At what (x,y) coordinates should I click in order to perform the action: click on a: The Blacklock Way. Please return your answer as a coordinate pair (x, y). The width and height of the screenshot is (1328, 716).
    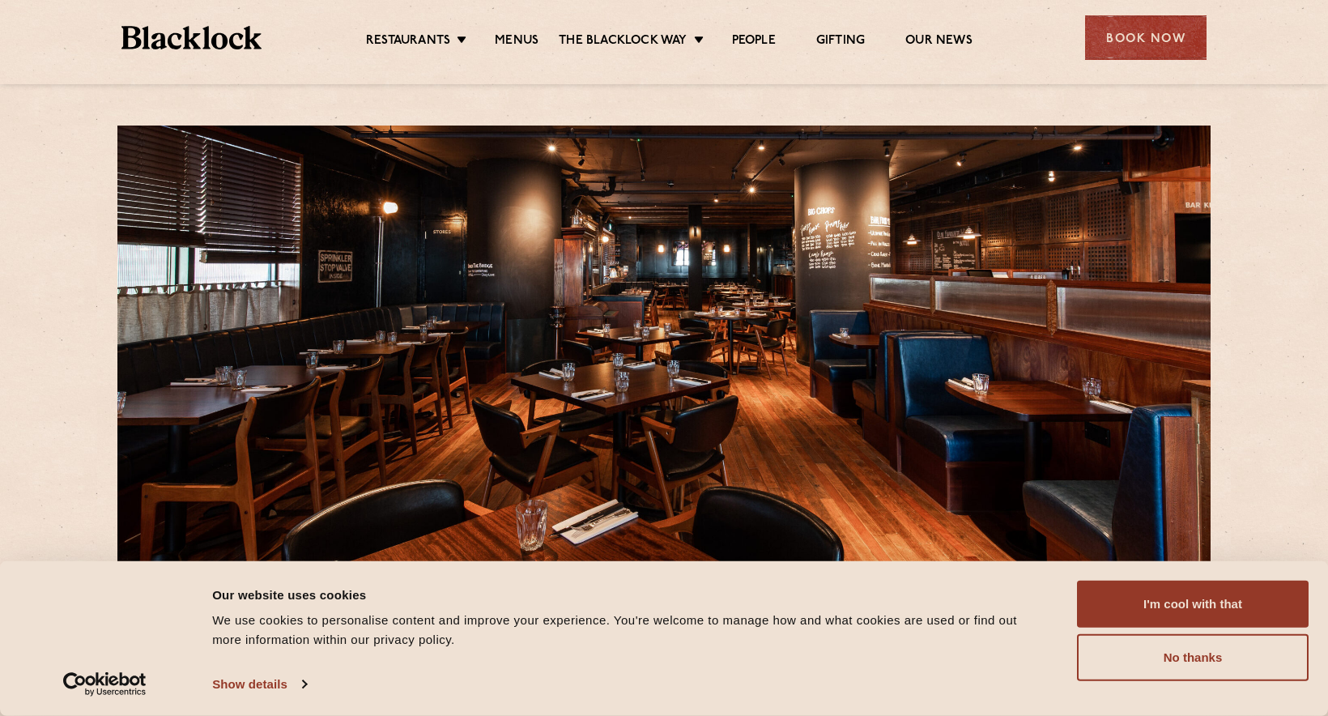
    Looking at the image, I should click on (623, 42).